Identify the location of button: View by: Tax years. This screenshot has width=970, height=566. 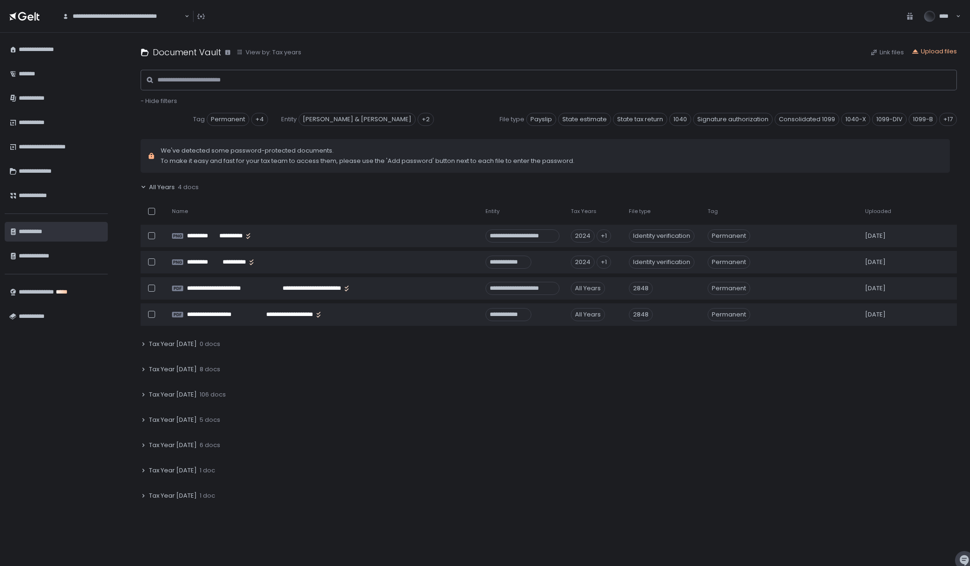
(268, 52).